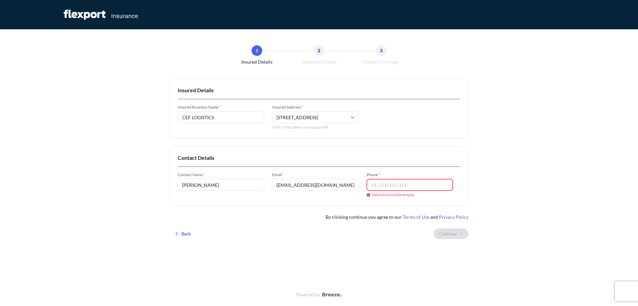 The image size is (638, 306). What do you see at coordinates (410, 185) in the screenshot?
I see `input: +1 (111) 111-111` at bounding box center [410, 185].